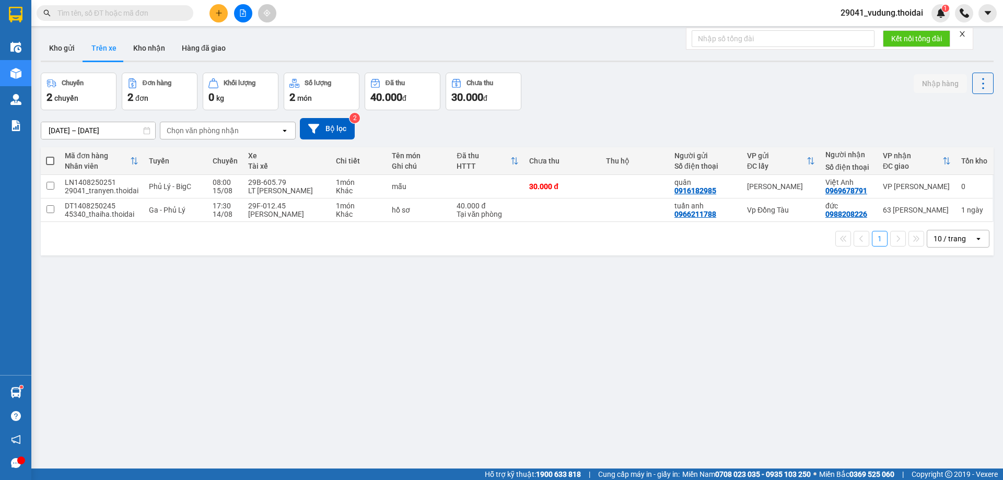 This screenshot has height=480, width=1003. I want to click on div: 0988208226, so click(846, 214).